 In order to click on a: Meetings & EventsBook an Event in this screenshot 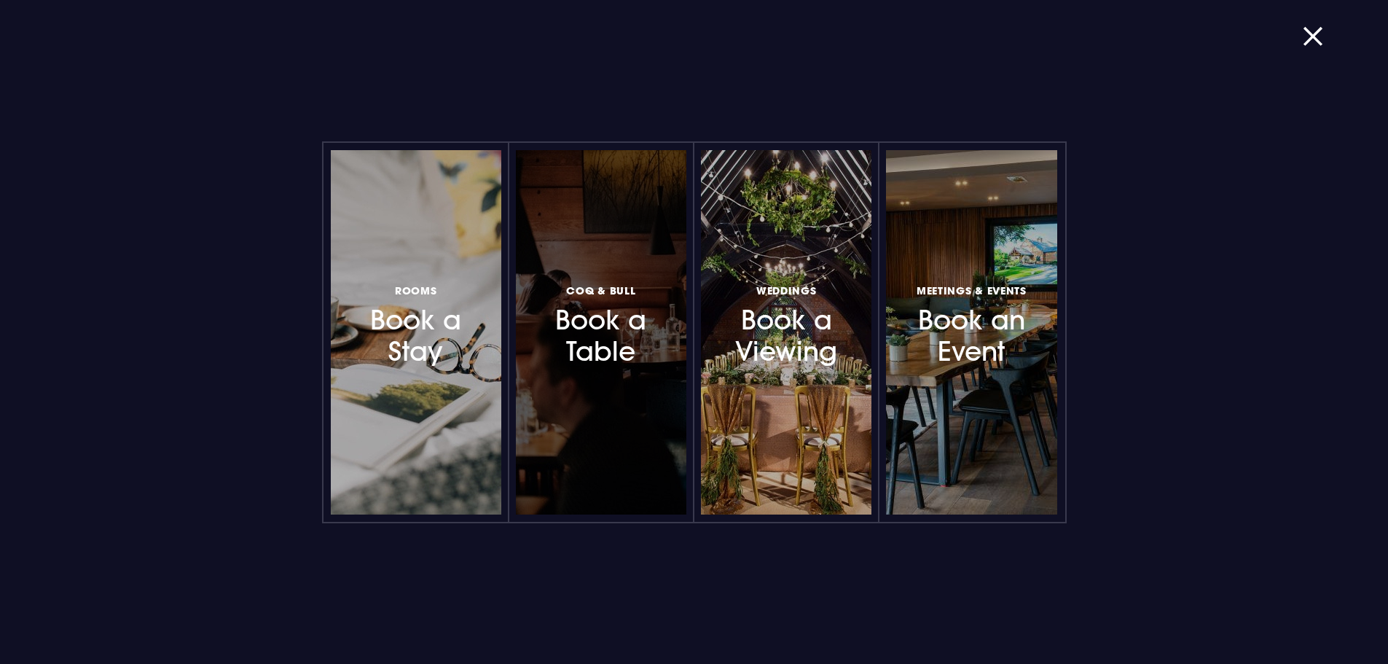, I will do `click(971, 332)`.